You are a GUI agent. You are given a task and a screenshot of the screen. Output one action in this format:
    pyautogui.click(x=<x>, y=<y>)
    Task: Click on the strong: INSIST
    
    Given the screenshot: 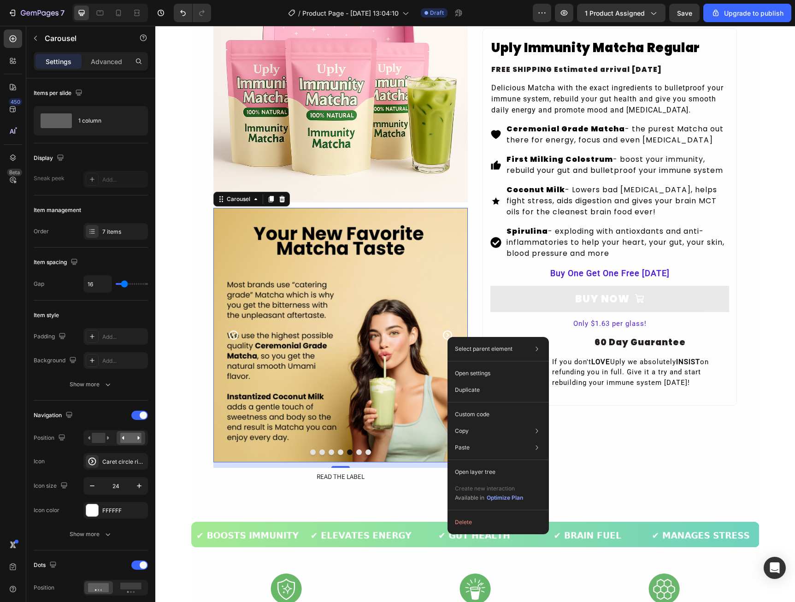 What is the action you would take?
    pyautogui.click(x=533, y=336)
    